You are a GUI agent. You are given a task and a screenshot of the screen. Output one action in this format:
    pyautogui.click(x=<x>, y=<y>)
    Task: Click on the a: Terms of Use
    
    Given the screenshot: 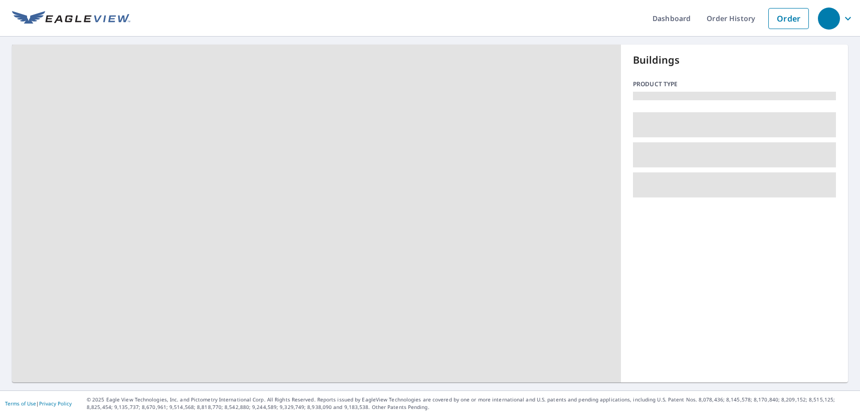 What is the action you would take?
    pyautogui.click(x=21, y=403)
    